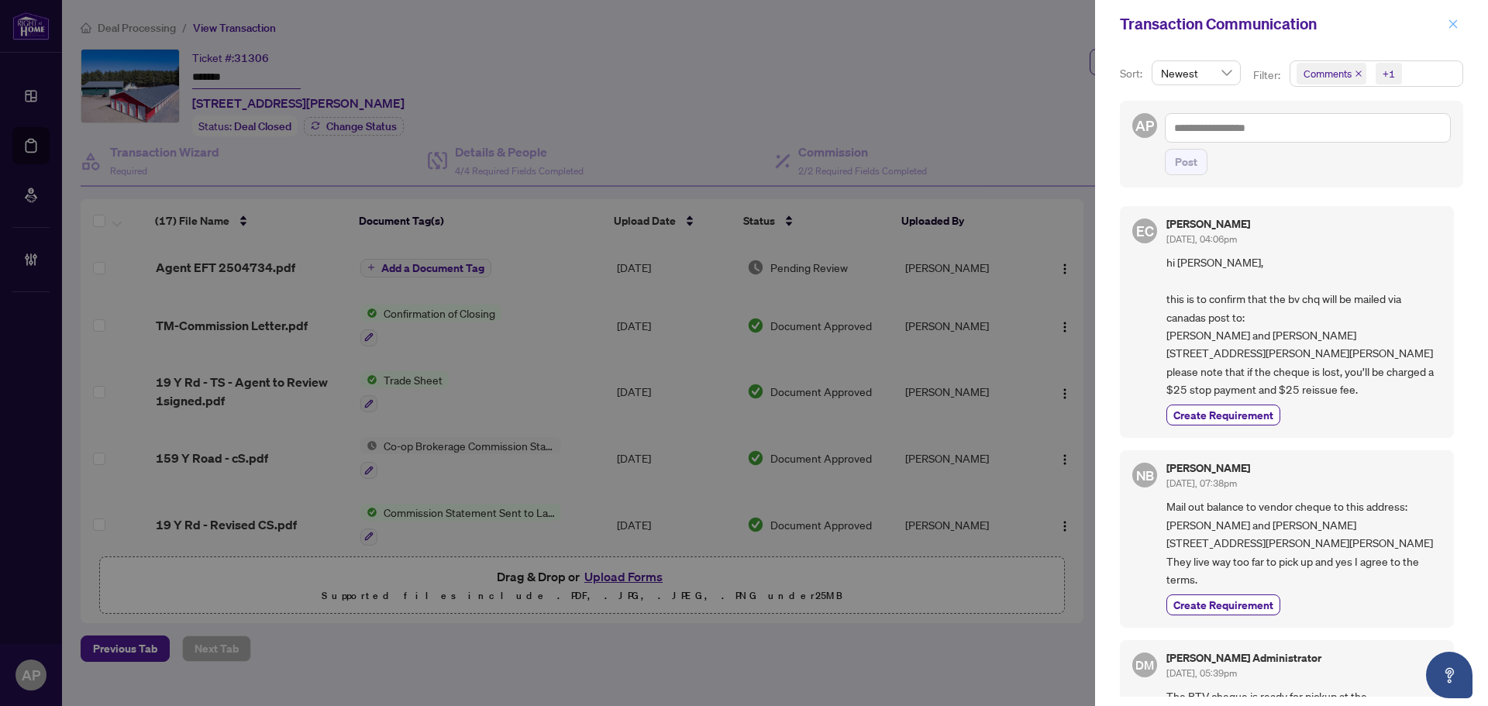 Image resolution: width=1488 pixels, height=706 pixels. Describe the element at coordinates (1145, 126) in the screenshot. I see `span: AP` at that location.